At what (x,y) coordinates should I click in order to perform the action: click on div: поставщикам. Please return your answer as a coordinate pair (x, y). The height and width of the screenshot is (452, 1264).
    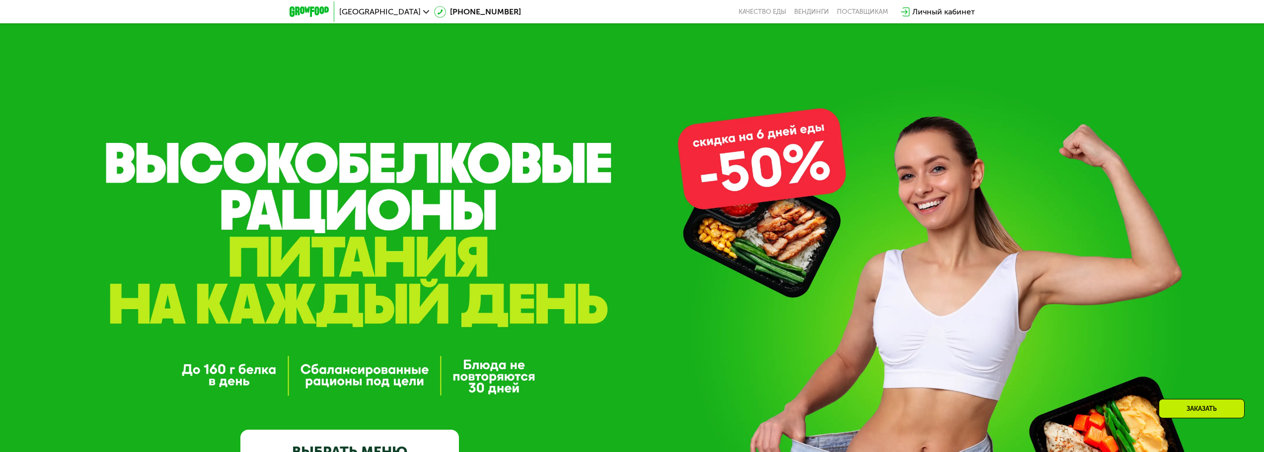
    Looking at the image, I should click on (862, 12).